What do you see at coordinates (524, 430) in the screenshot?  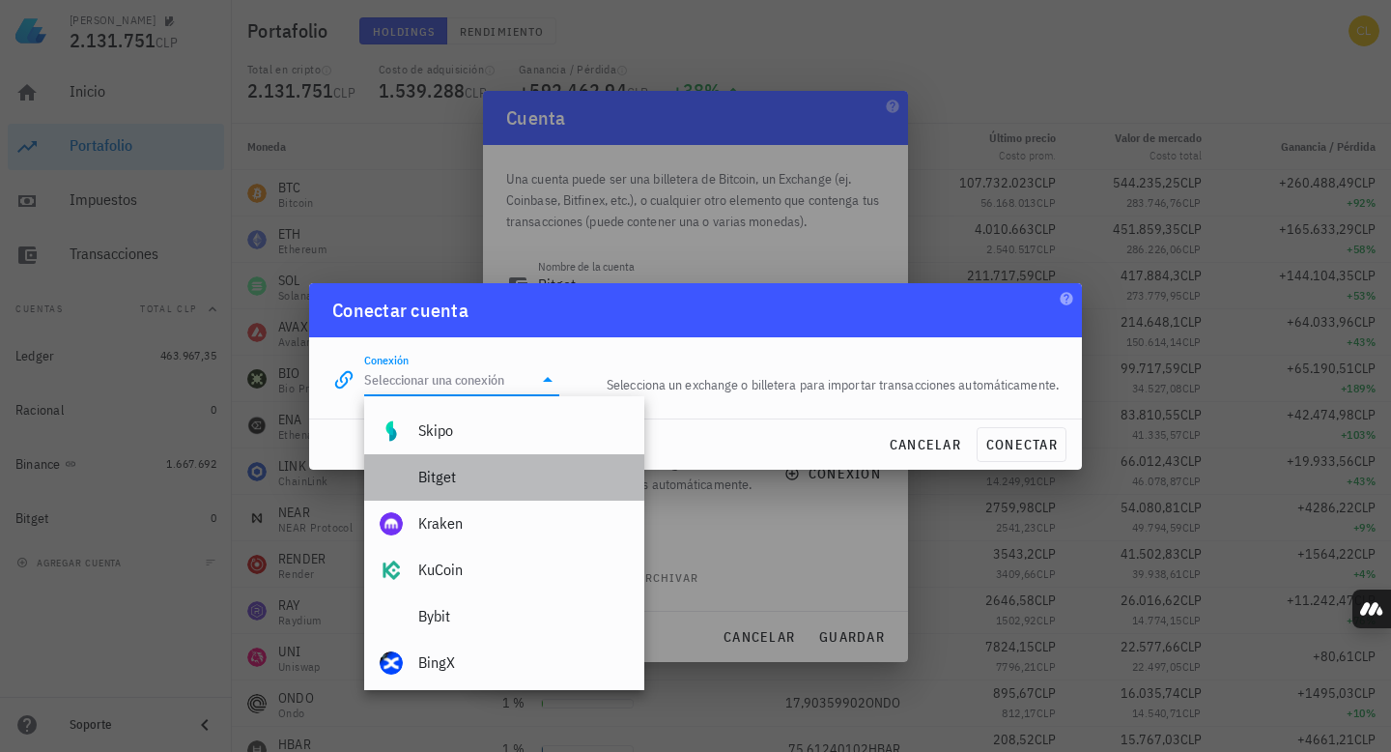 I see `div: Skipo` at bounding box center [524, 430].